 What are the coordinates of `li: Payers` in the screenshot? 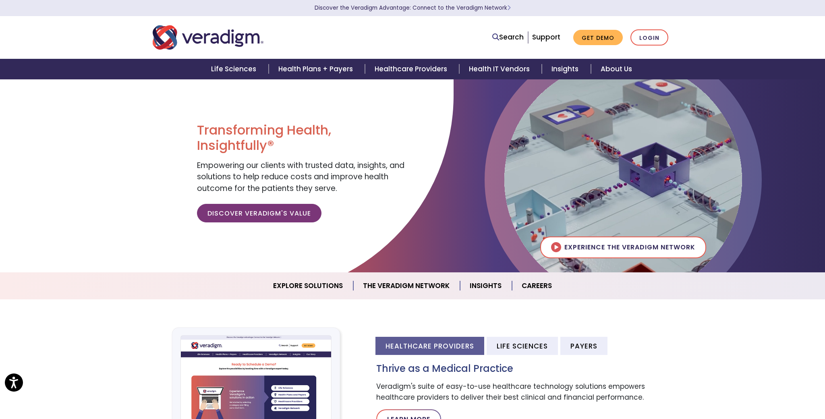 It's located at (584, 346).